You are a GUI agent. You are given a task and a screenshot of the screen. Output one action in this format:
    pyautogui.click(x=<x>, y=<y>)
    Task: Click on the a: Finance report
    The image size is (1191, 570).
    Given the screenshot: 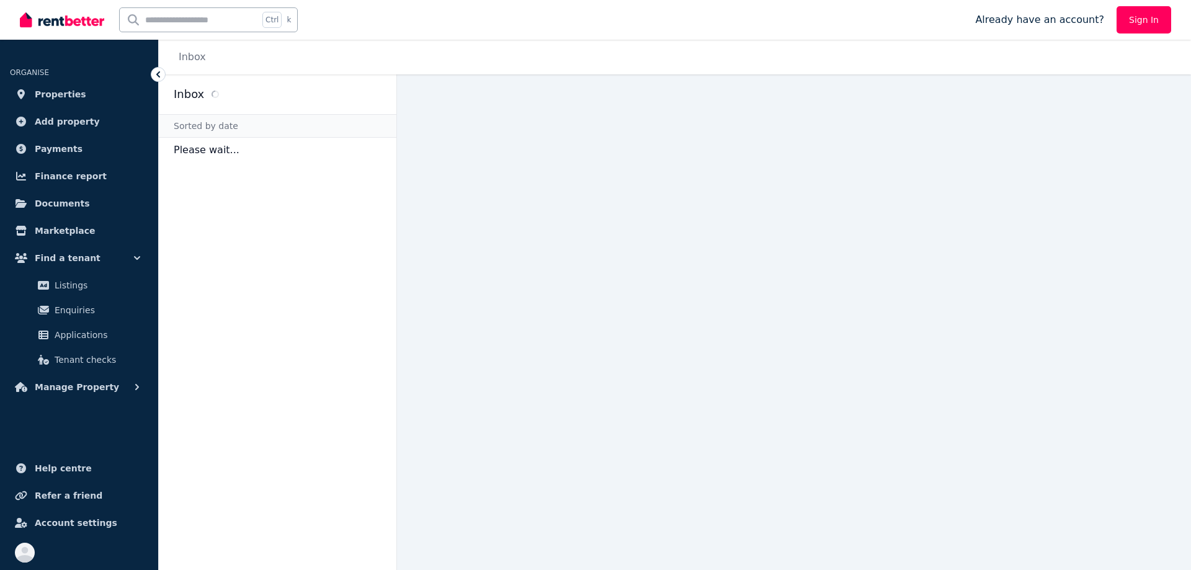 What is the action you would take?
    pyautogui.click(x=79, y=176)
    